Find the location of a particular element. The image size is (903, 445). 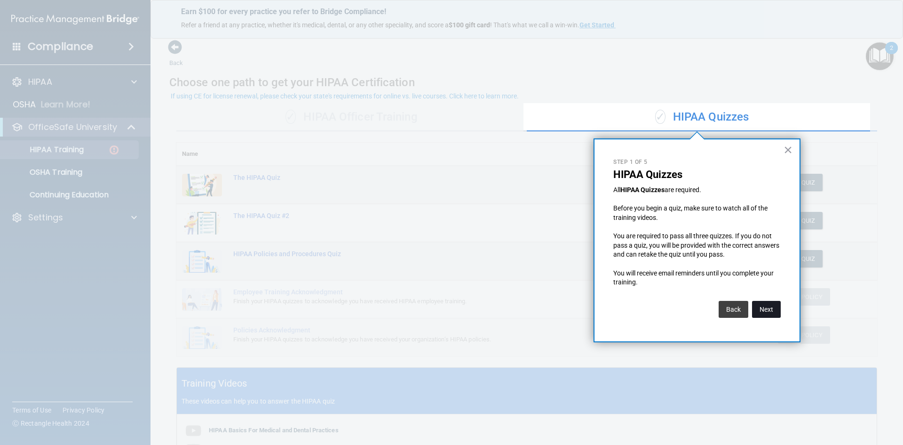

p: HIPAA Quizzes is located at coordinates (697, 175).